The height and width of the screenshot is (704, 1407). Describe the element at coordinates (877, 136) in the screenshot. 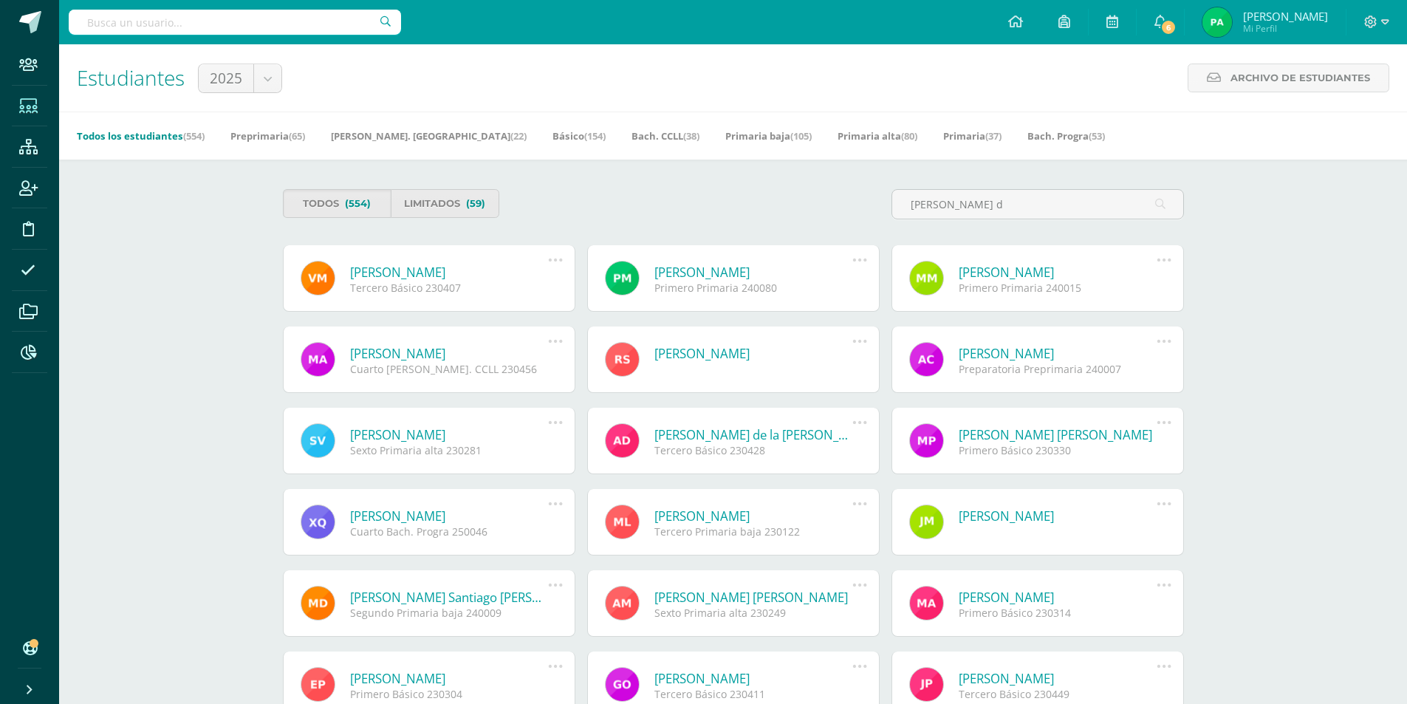

I see `a: Primaria alta(80)` at that location.